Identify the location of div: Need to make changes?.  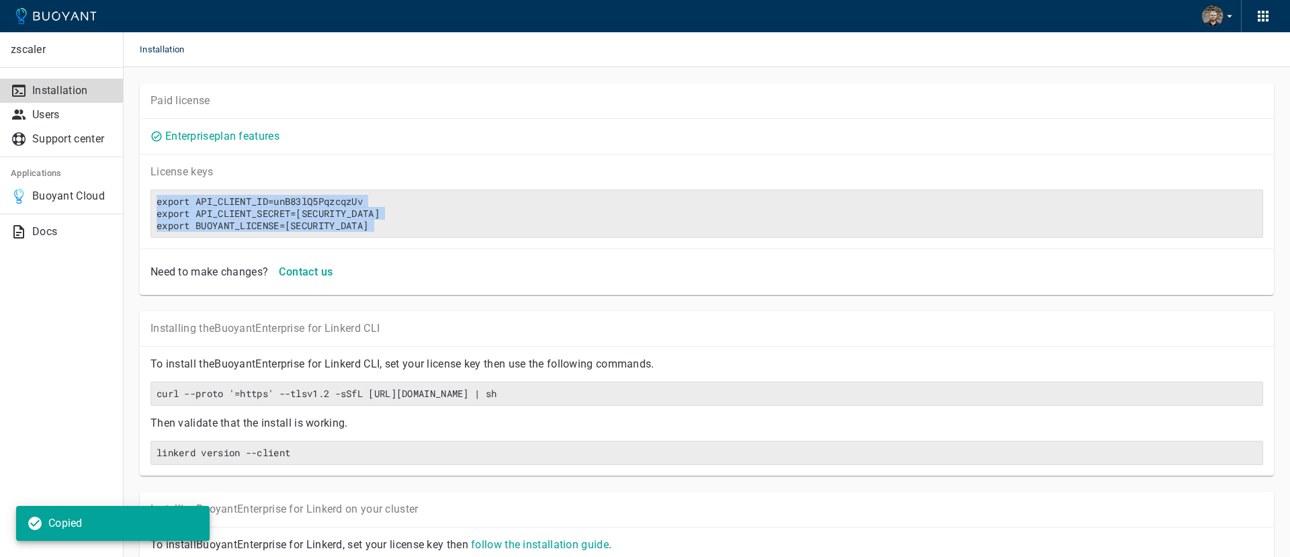
(206, 269).